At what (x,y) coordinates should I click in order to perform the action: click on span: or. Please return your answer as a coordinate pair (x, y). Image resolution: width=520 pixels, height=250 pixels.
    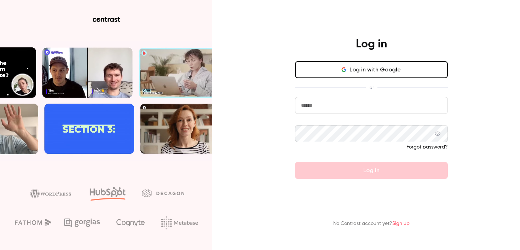
    Looking at the image, I should click on (371, 87).